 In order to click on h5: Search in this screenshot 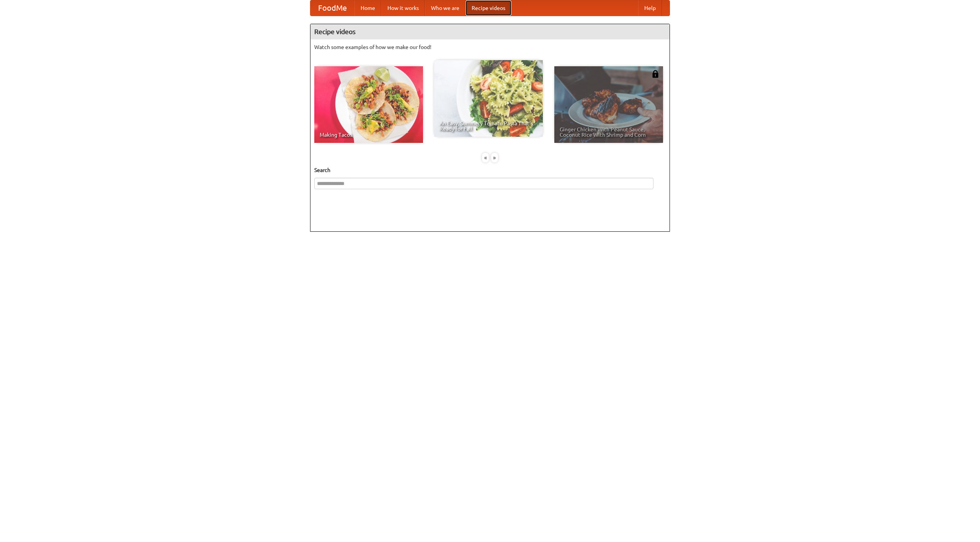, I will do `click(490, 170)`.